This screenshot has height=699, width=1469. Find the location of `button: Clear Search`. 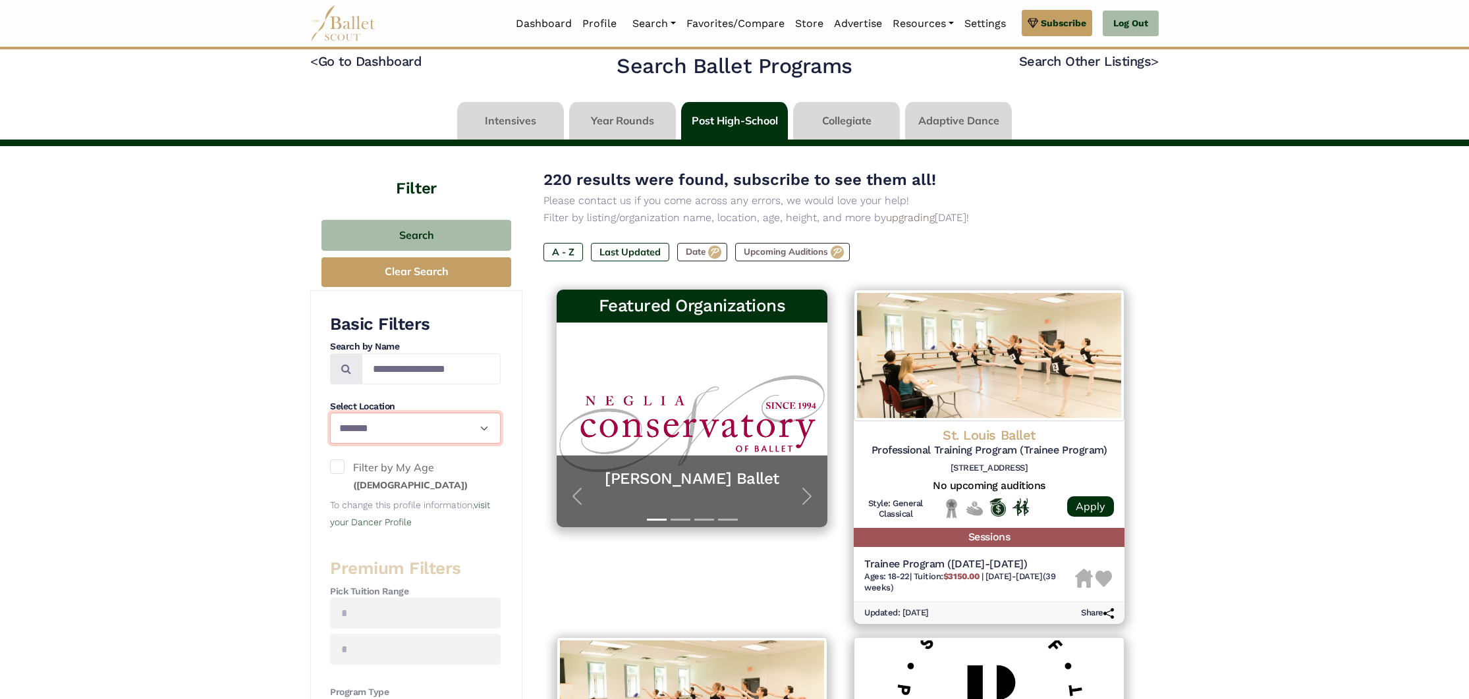

button: Clear Search is located at coordinates (416, 272).